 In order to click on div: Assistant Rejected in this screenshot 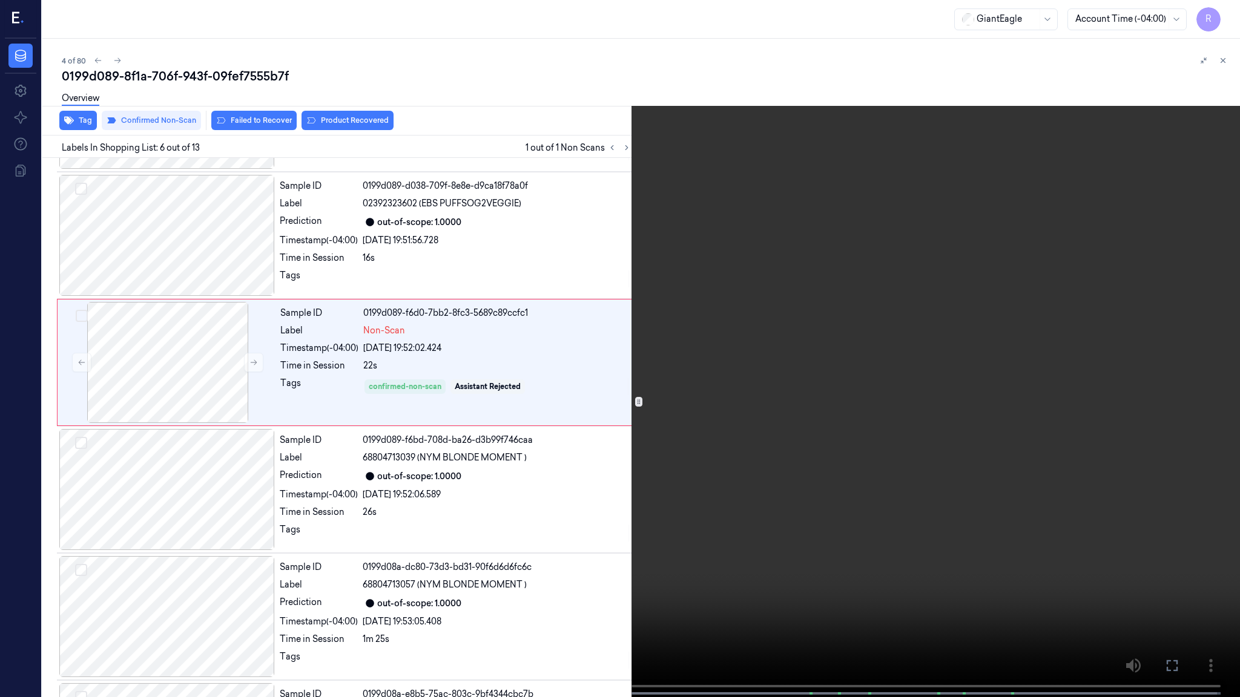, I will do `click(487, 387)`.